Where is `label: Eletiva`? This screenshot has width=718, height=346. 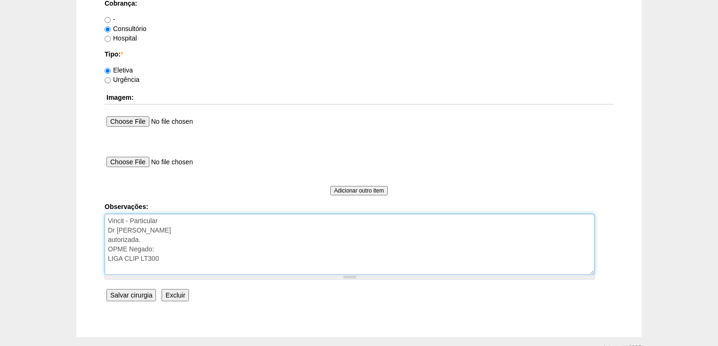
label: Eletiva is located at coordinates (119, 70).